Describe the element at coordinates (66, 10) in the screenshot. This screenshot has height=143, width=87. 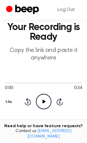
I see `a: Log Out` at that location.